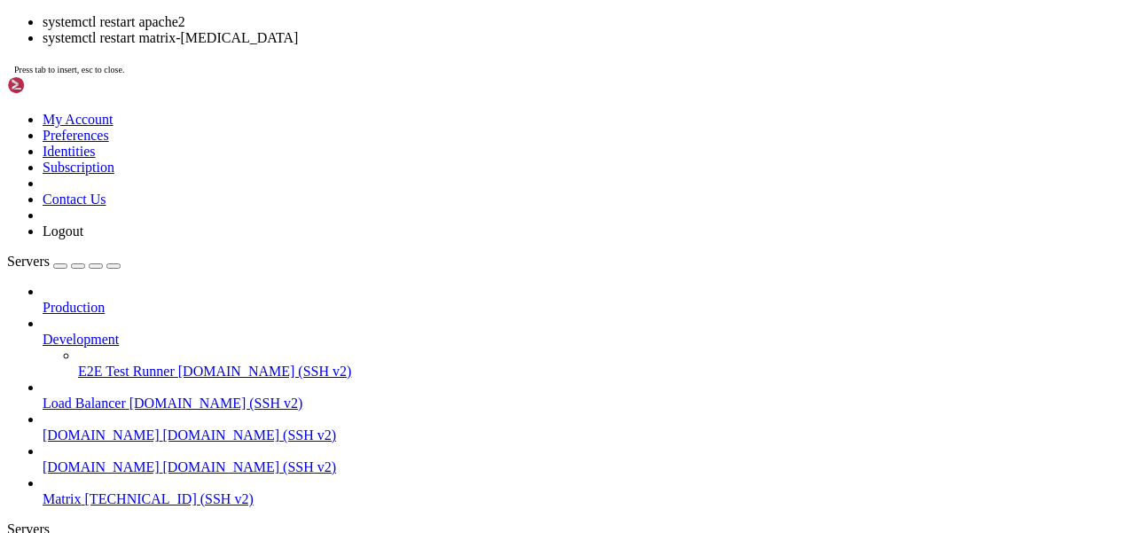  What do you see at coordinates (585, 340) in the screenshot?
I see `a: Development` at bounding box center [585, 340].